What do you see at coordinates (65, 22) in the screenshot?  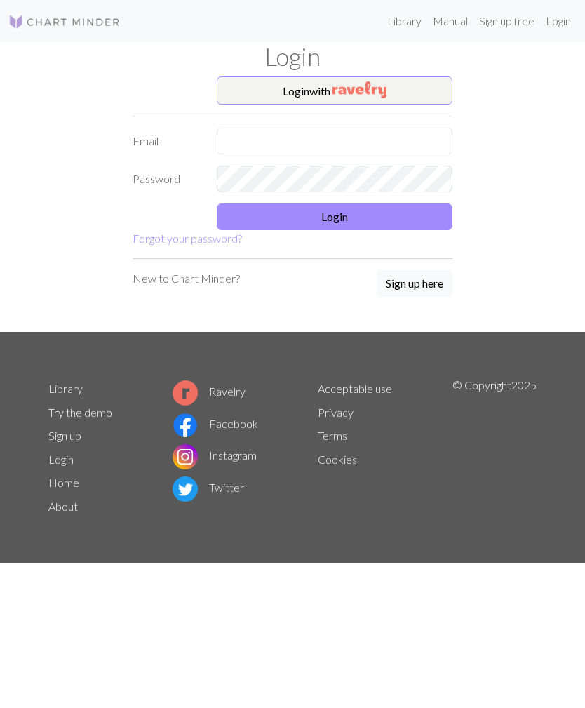 I see `img: Logo` at bounding box center [65, 22].